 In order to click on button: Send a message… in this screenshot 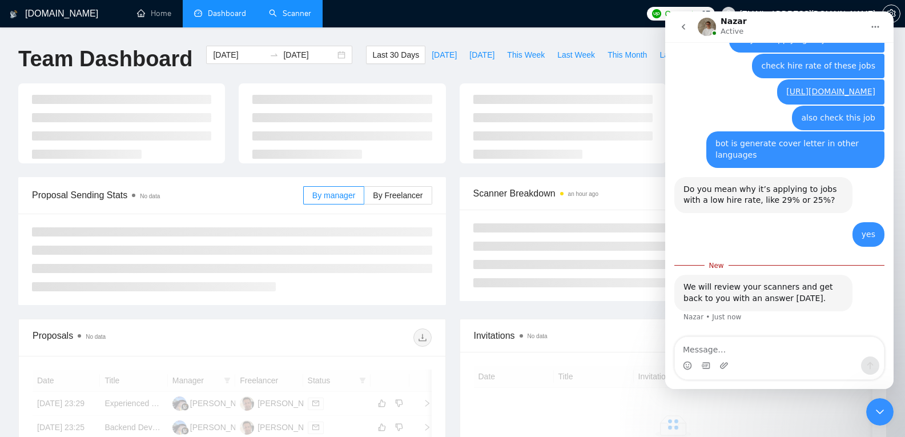, I will do `click(205, 354)`.